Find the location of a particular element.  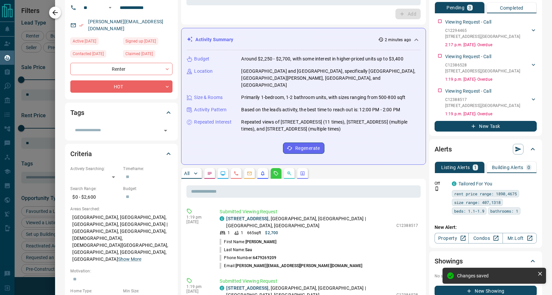

p: Building Alerts is located at coordinates (508, 167).